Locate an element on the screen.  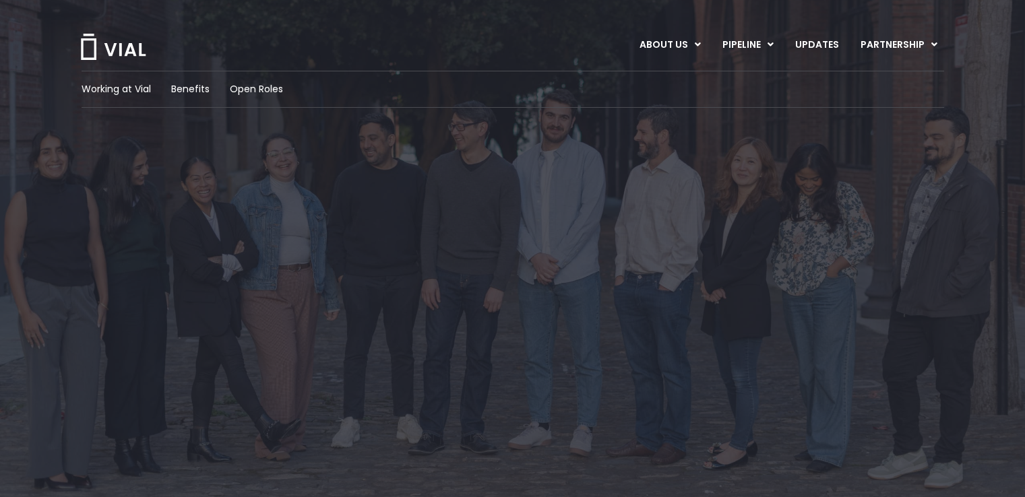
a: Open Roles is located at coordinates (256, 89).